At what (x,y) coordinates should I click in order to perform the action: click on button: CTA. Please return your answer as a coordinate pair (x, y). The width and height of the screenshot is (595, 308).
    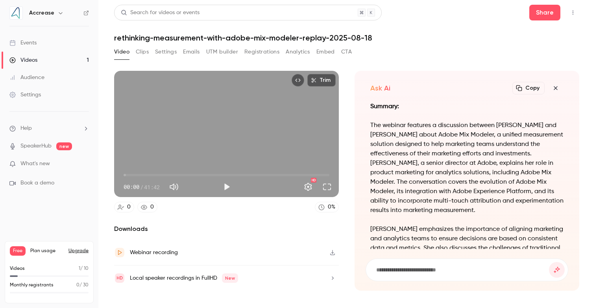
    Looking at the image, I should click on (346, 52).